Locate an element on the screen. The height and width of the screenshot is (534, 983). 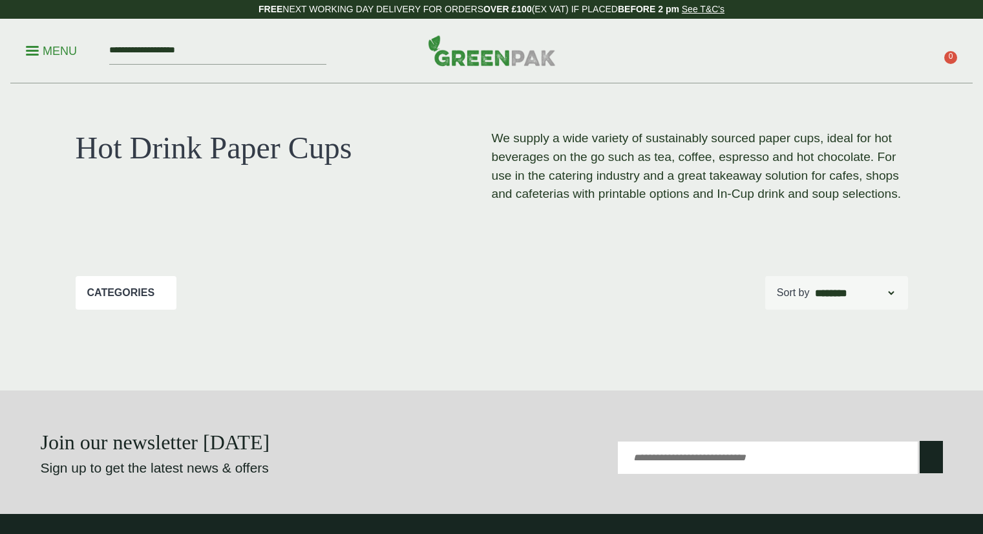
p: We supply a wide variety of sustainably sourced paper cups, ideal for hot beverages on the go suc... is located at coordinates (700, 166).